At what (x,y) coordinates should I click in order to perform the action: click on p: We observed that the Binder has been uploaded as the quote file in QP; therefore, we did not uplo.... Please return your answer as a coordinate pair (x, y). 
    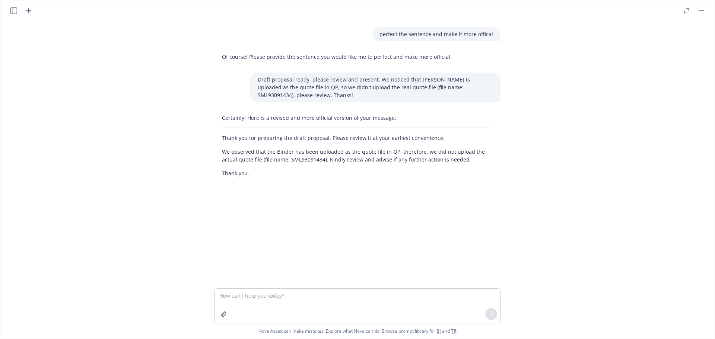
    Looking at the image, I should click on (357, 156).